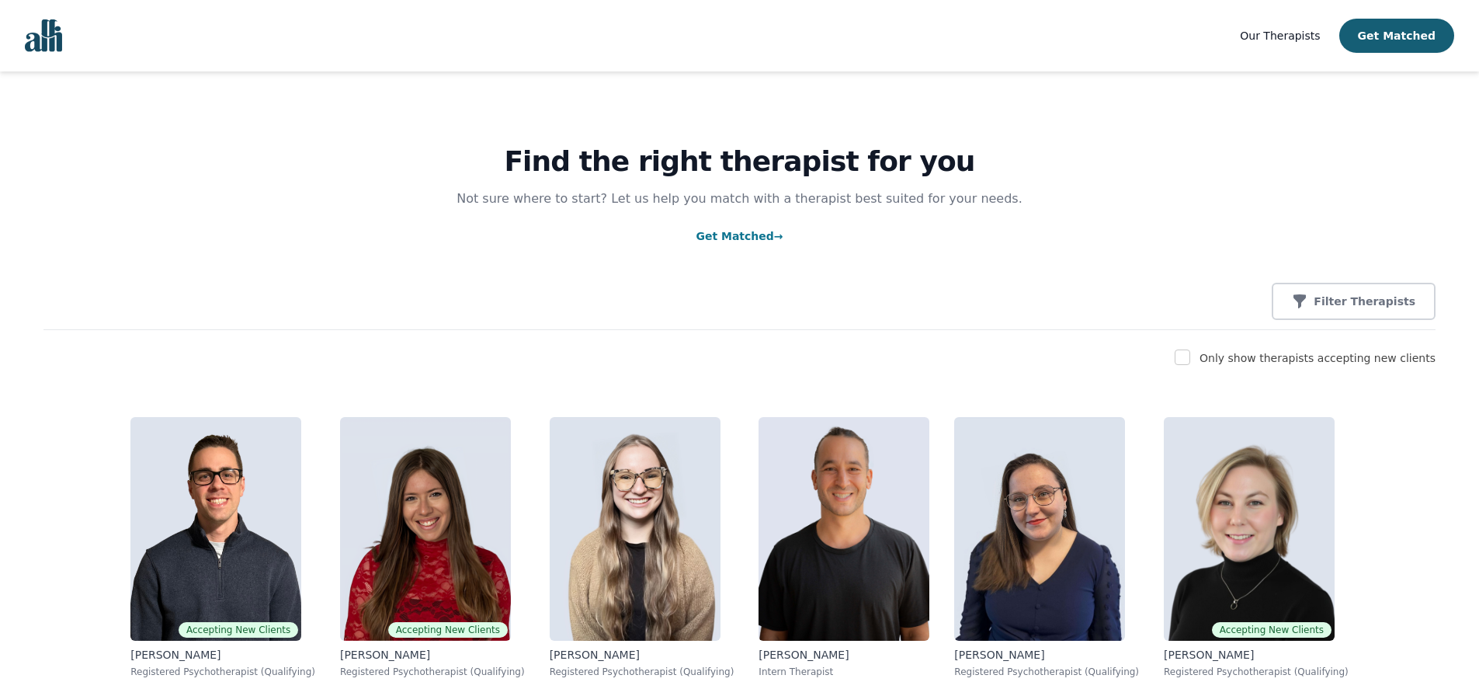 This screenshot has width=1479, height=682. What do you see at coordinates (1249, 529) in the screenshot?
I see `img: Jocelyn_Crawford` at bounding box center [1249, 529].